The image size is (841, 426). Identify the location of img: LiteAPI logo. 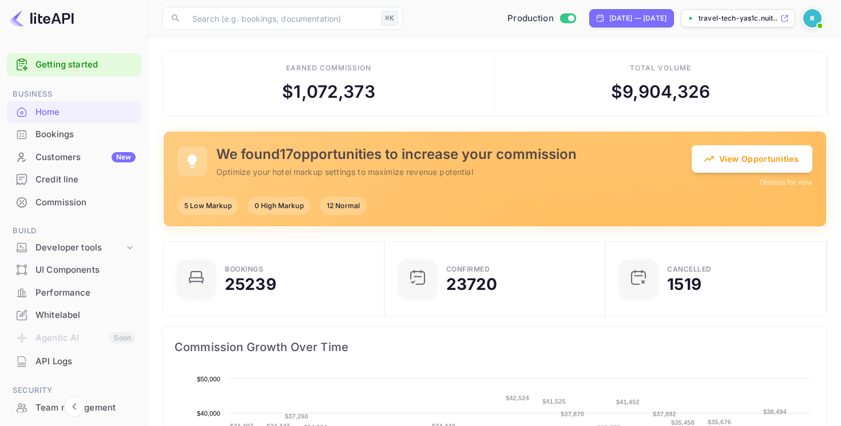
(41, 18).